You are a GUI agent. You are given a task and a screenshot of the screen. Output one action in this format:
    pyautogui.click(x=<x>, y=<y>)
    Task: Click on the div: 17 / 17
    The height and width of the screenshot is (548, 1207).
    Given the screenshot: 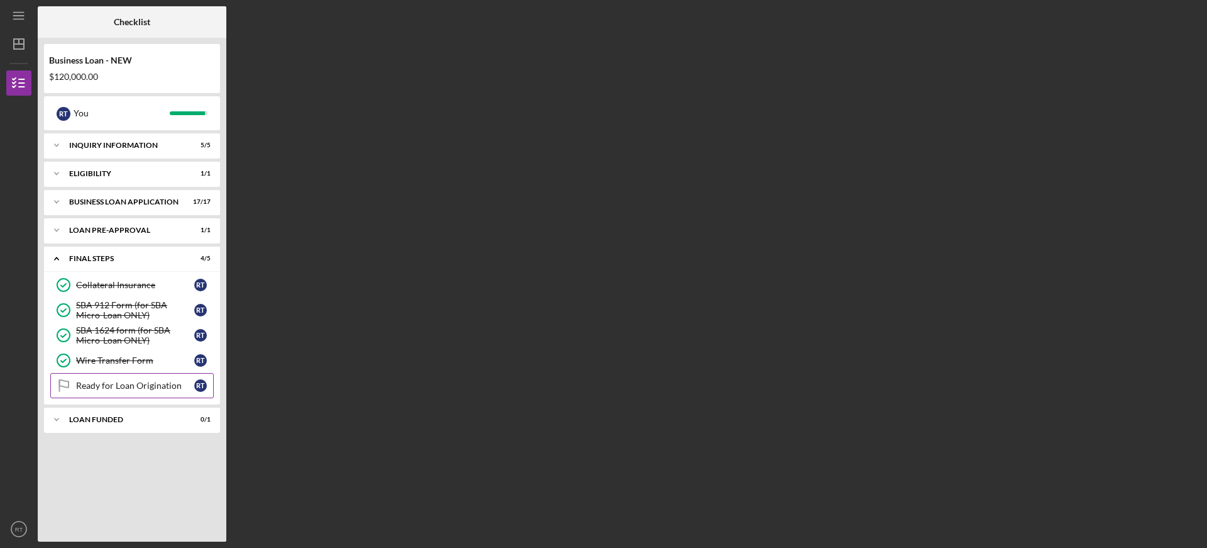 What is the action you would take?
    pyautogui.click(x=199, y=202)
    